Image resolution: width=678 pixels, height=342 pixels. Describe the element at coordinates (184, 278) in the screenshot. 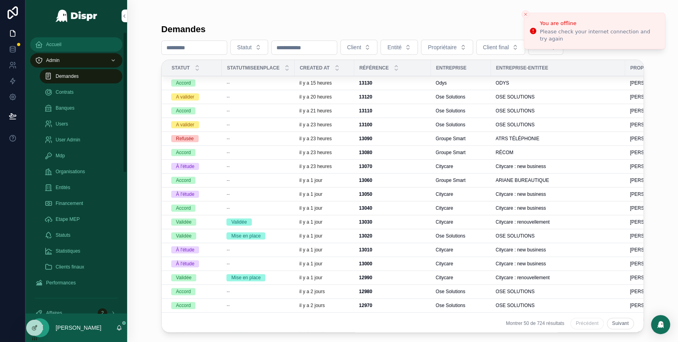

I see `div: Validée` at that location.